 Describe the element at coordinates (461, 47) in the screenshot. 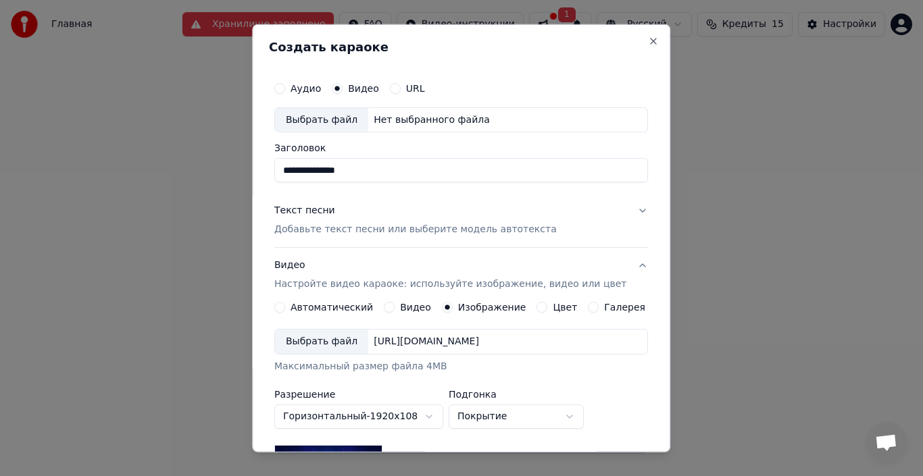

I see `h2: Создать караоке` at that location.